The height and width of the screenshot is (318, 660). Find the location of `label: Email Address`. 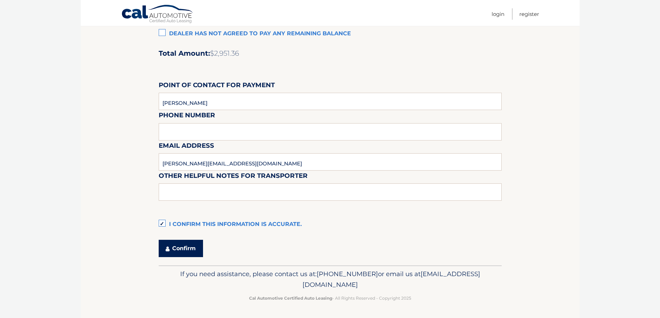

label: Email Address is located at coordinates (186, 147).